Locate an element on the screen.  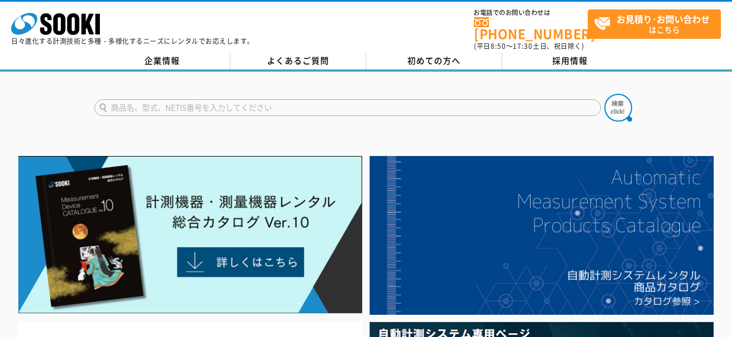
span: お電話でのお問い合わせは is located at coordinates (531, 13).